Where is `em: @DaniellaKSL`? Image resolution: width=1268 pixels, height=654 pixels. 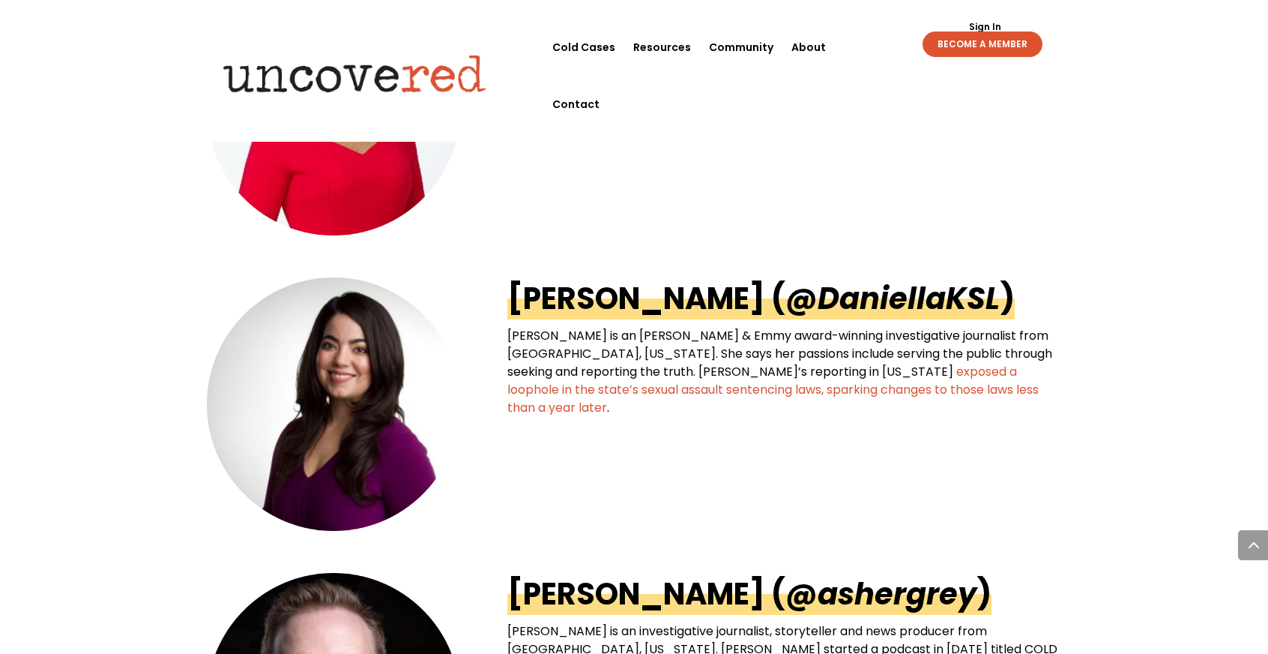
em: @DaniellaKSL is located at coordinates (893, 298).